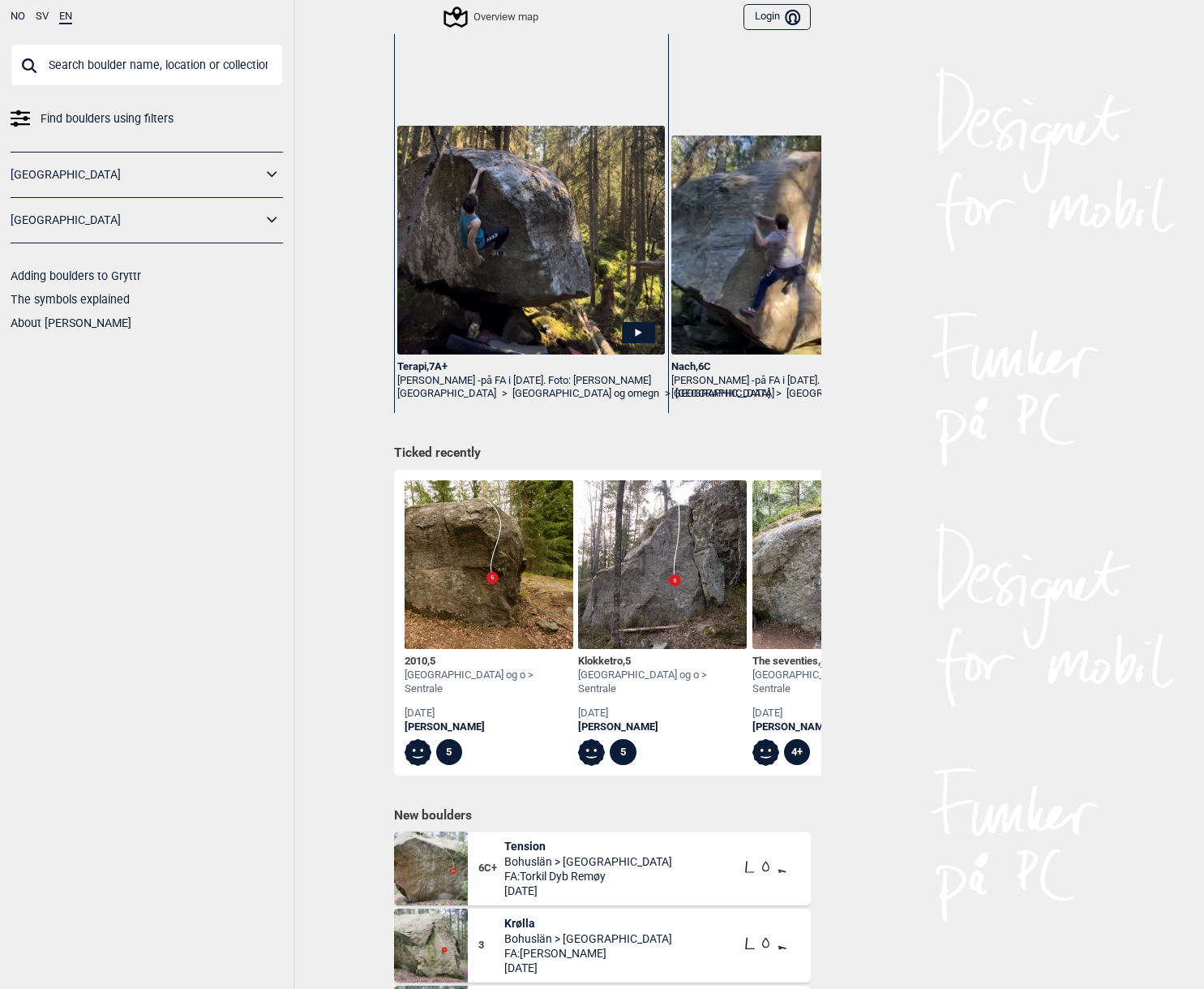  Describe the element at coordinates (107, 119) in the screenshot. I see `span: Find boulders using filters` at that location.